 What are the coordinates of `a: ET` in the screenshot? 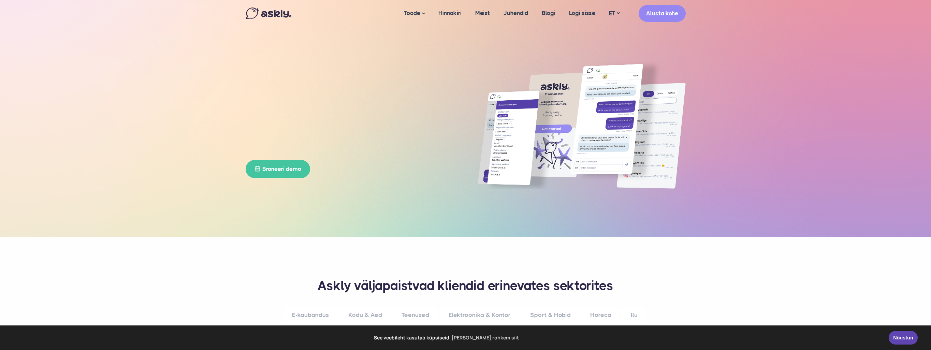 It's located at (614, 13).